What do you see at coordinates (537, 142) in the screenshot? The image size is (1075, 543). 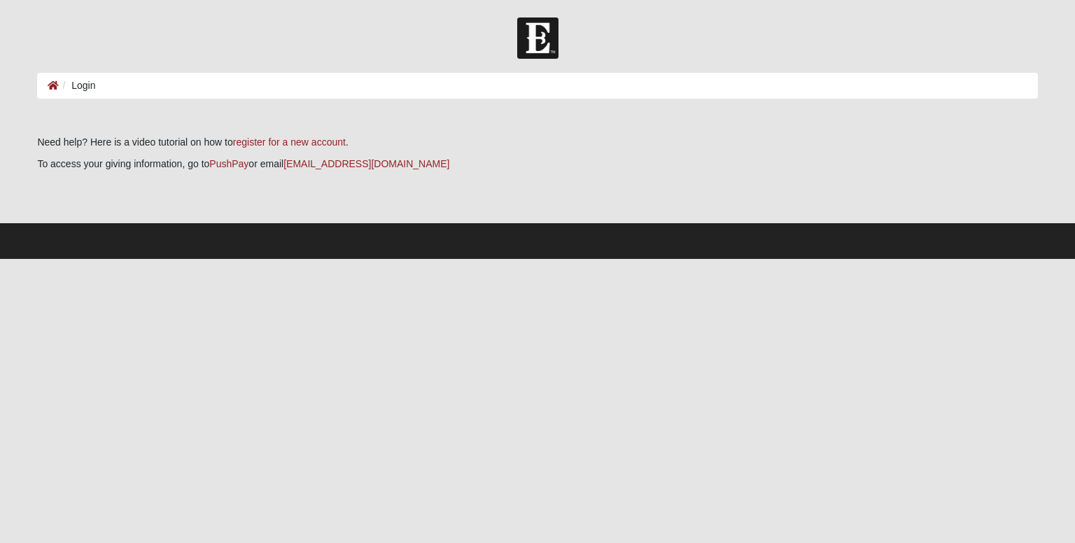 I see `p: Need help? Here is a video tutorial on how to .` at bounding box center [537, 142].